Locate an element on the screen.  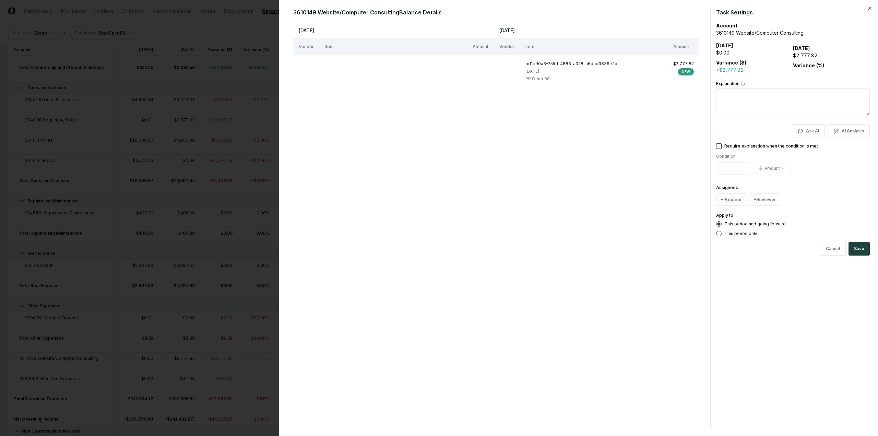
button: Explanation is located at coordinates (743, 84).